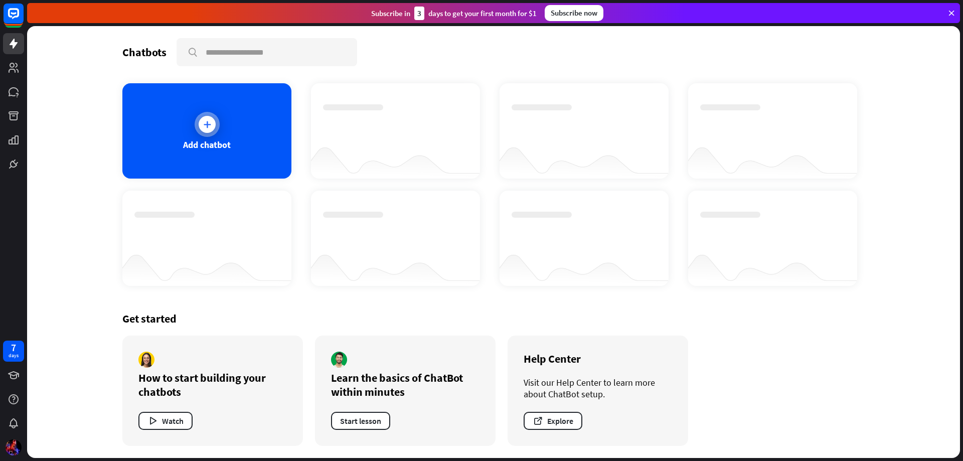  I want to click on div: Subscribe now, so click(574, 13).